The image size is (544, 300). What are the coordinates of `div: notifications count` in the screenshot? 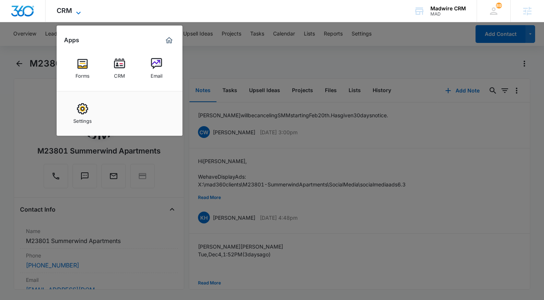 It's located at (499, 6).